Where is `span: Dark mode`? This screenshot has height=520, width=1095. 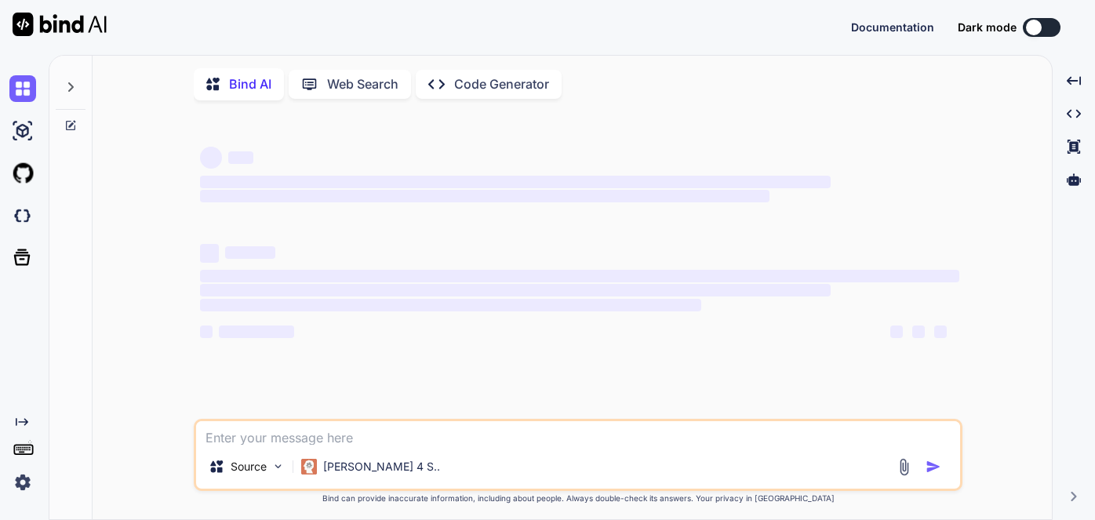
span: Dark mode is located at coordinates (987, 27).